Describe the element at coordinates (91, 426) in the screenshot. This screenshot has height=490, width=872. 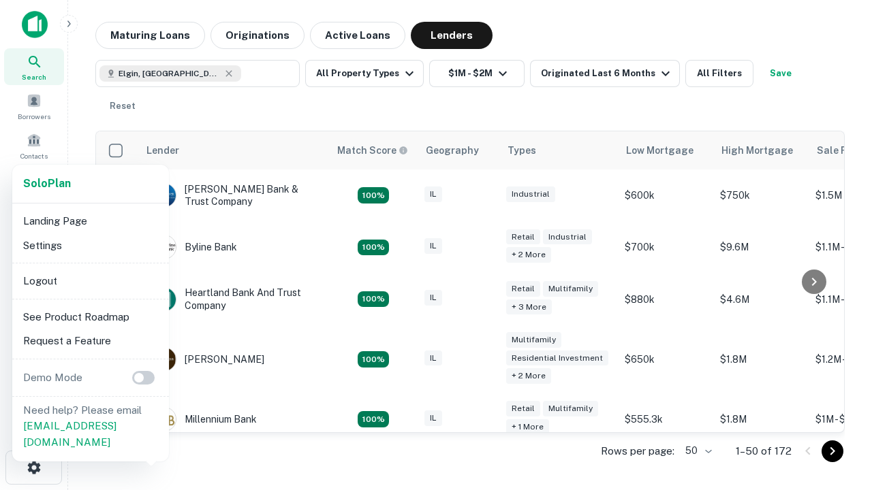
I see `p: Need help? Please email` at that location.